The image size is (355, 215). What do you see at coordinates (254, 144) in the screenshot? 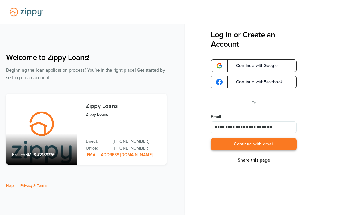
I see `button: Continue with email` at bounding box center [254, 144].